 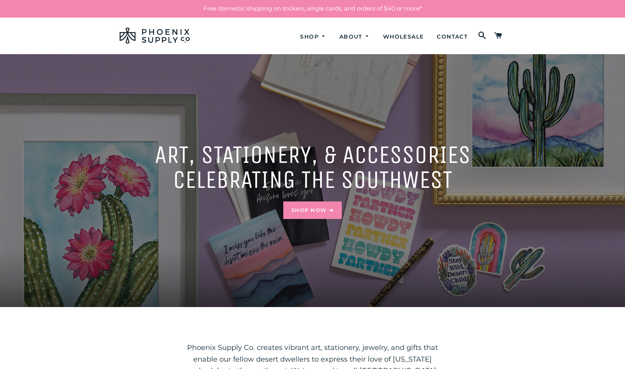 What do you see at coordinates (355, 37) in the screenshot?
I see `a: About` at bounding box center [355, 37].